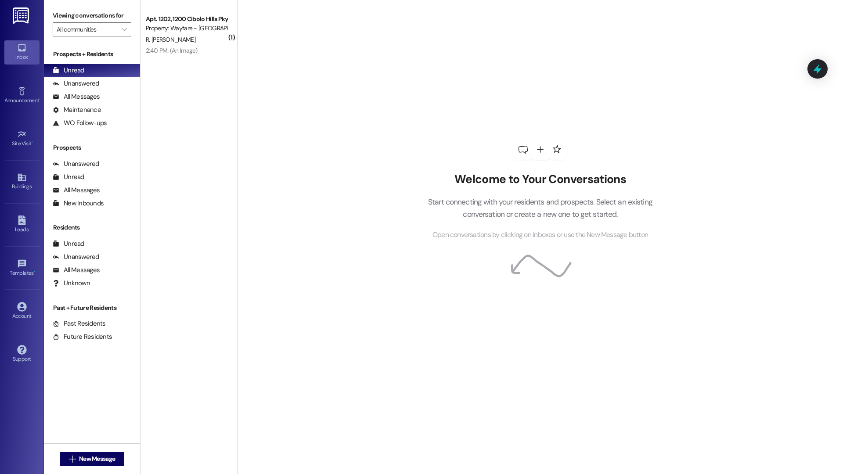  I want to click on div: 2:40 PM: (An Image), so click(172, 51).